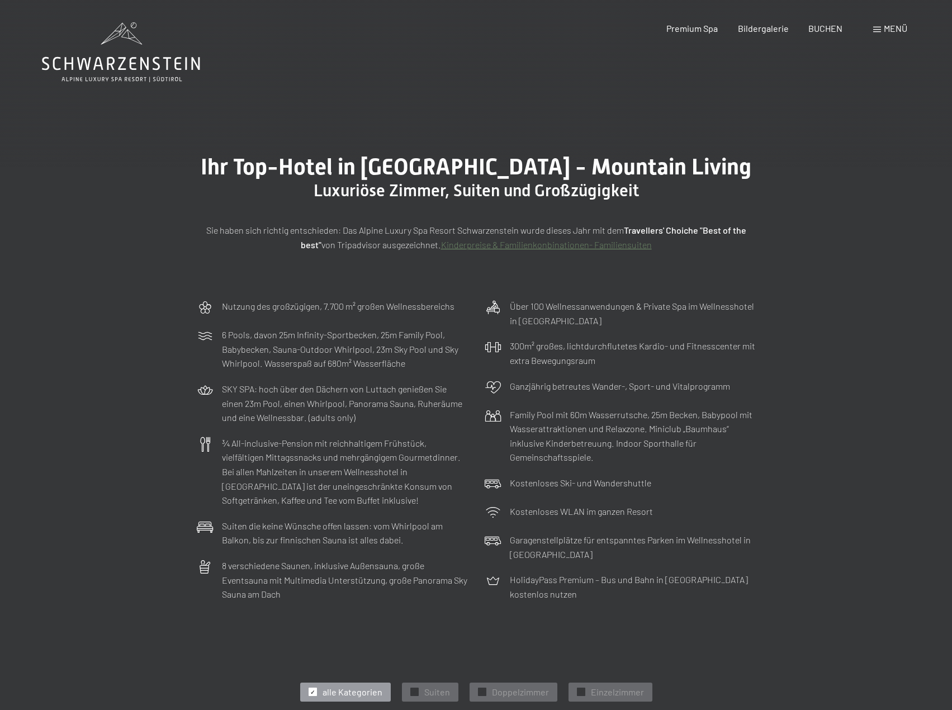  Describe the element at coordinates (763, 28) in the screenshot. I see `a: Bildergalerie` at that location.